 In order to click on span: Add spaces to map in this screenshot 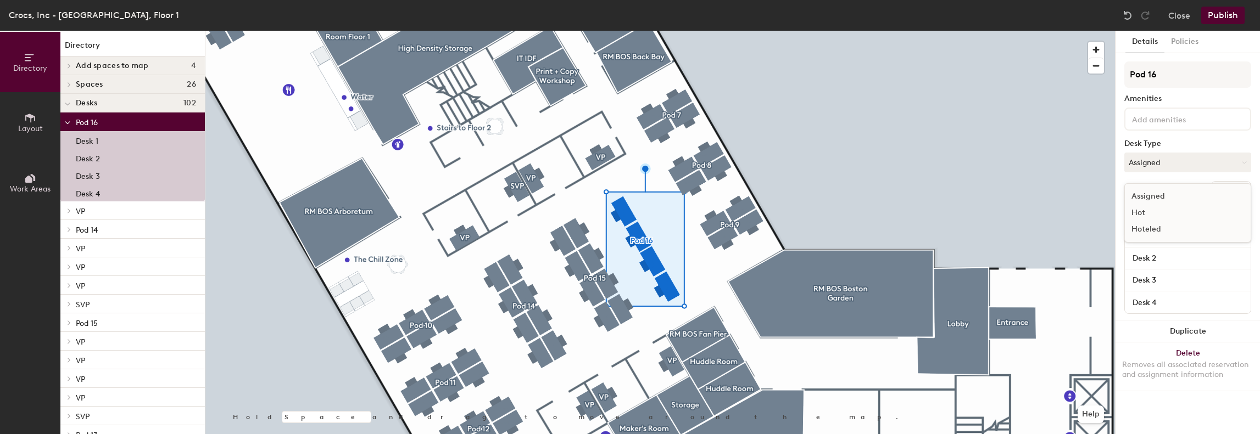, I will do `click(112, 66)`.